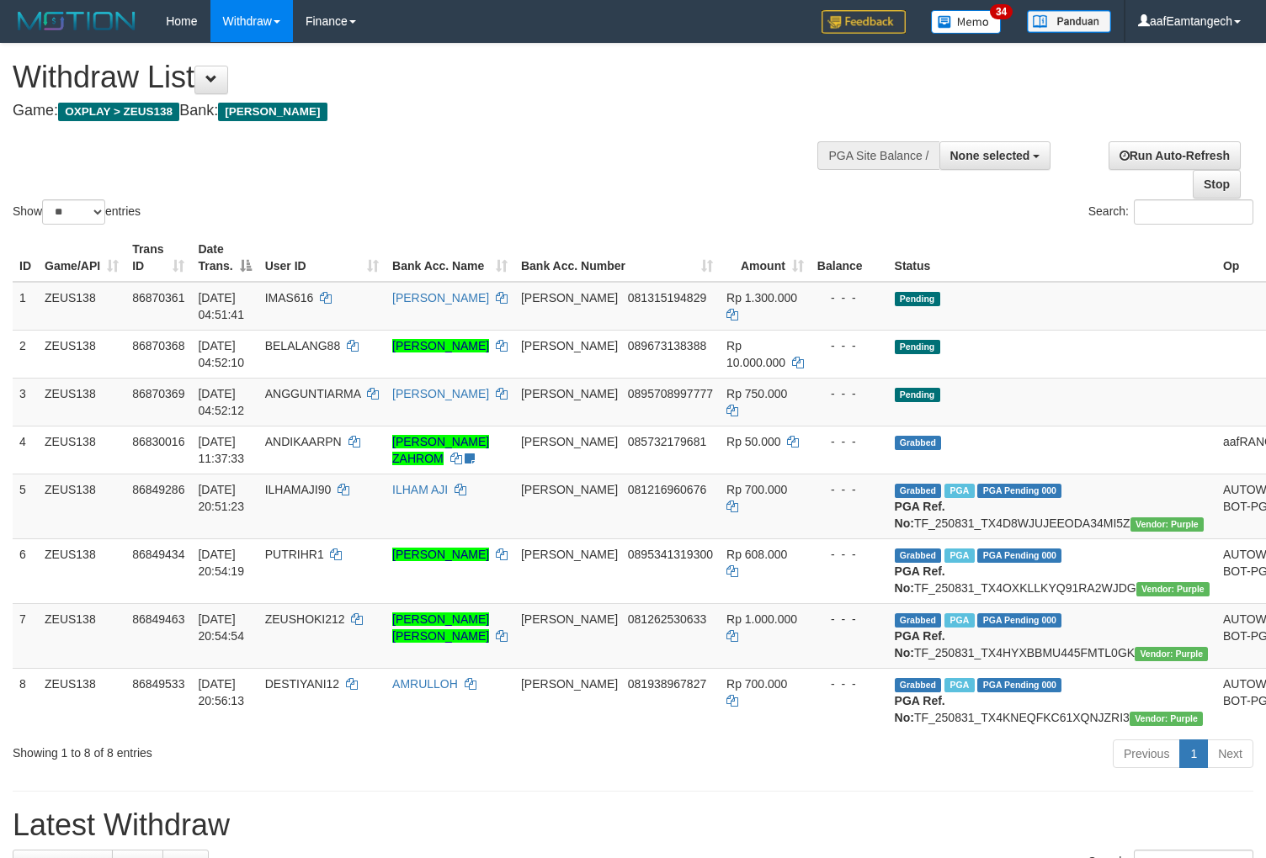  What do you see at coordinates (1193, 212) in the screenshot?
I see `input: Search:` at bounding box center [1193, 212].